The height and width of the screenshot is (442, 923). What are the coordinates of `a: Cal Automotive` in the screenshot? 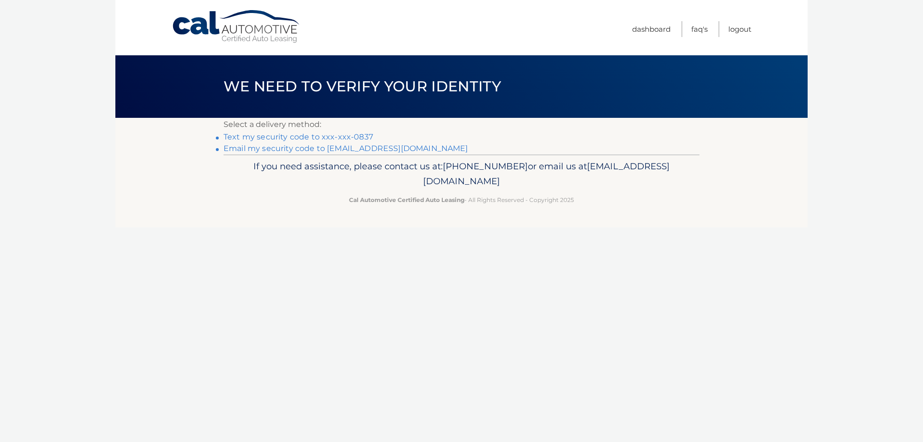 It's located at (236, 26).